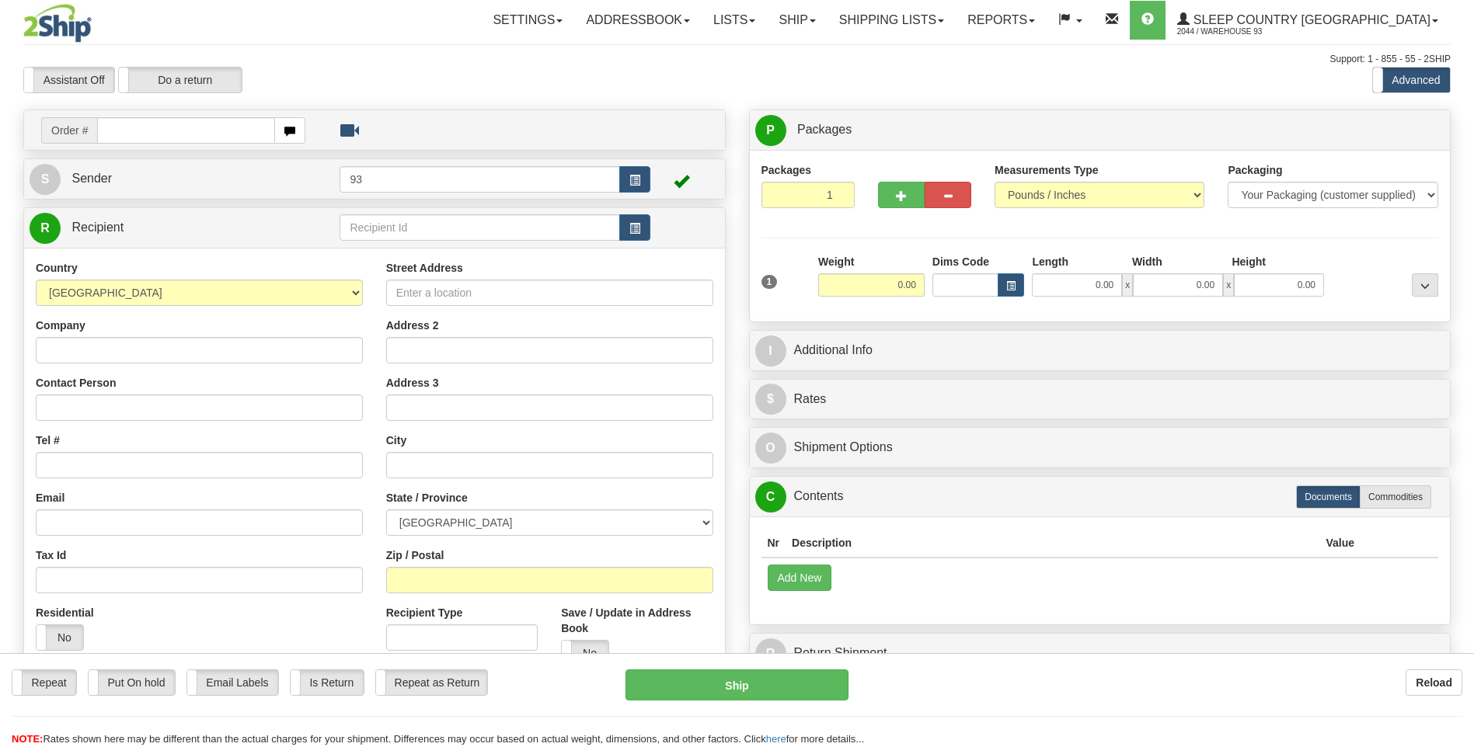 The height and width of the screenshot is (747, 1474). What do you see at coordinates (1411, 80) in the screenshot?
I see `label: Advanced` at bounding box center [1411, 80].